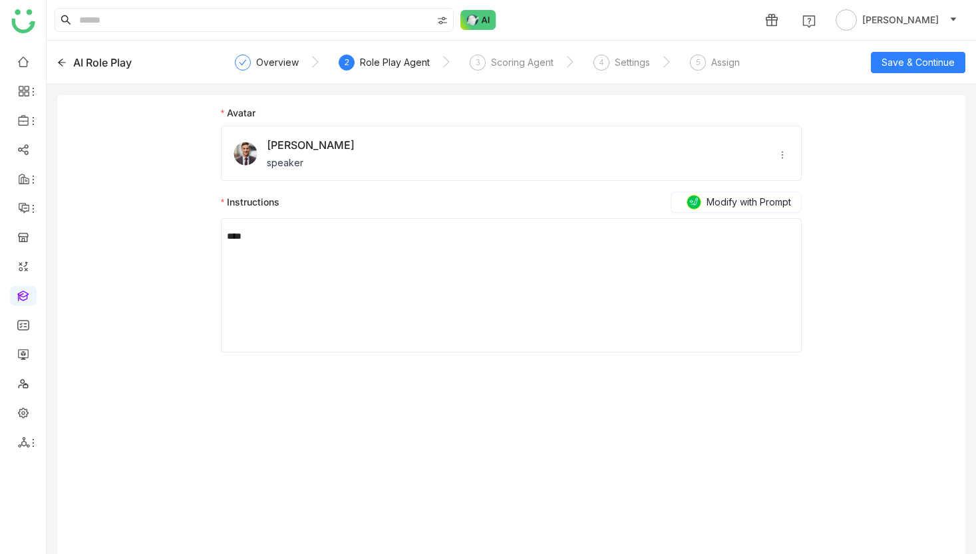 Image resolution: width=976 pixels, height=554 pixels. Describe the element at coordinates (384, 67) in the screenshot. I see `div: 2Role Play Agent` at that location.